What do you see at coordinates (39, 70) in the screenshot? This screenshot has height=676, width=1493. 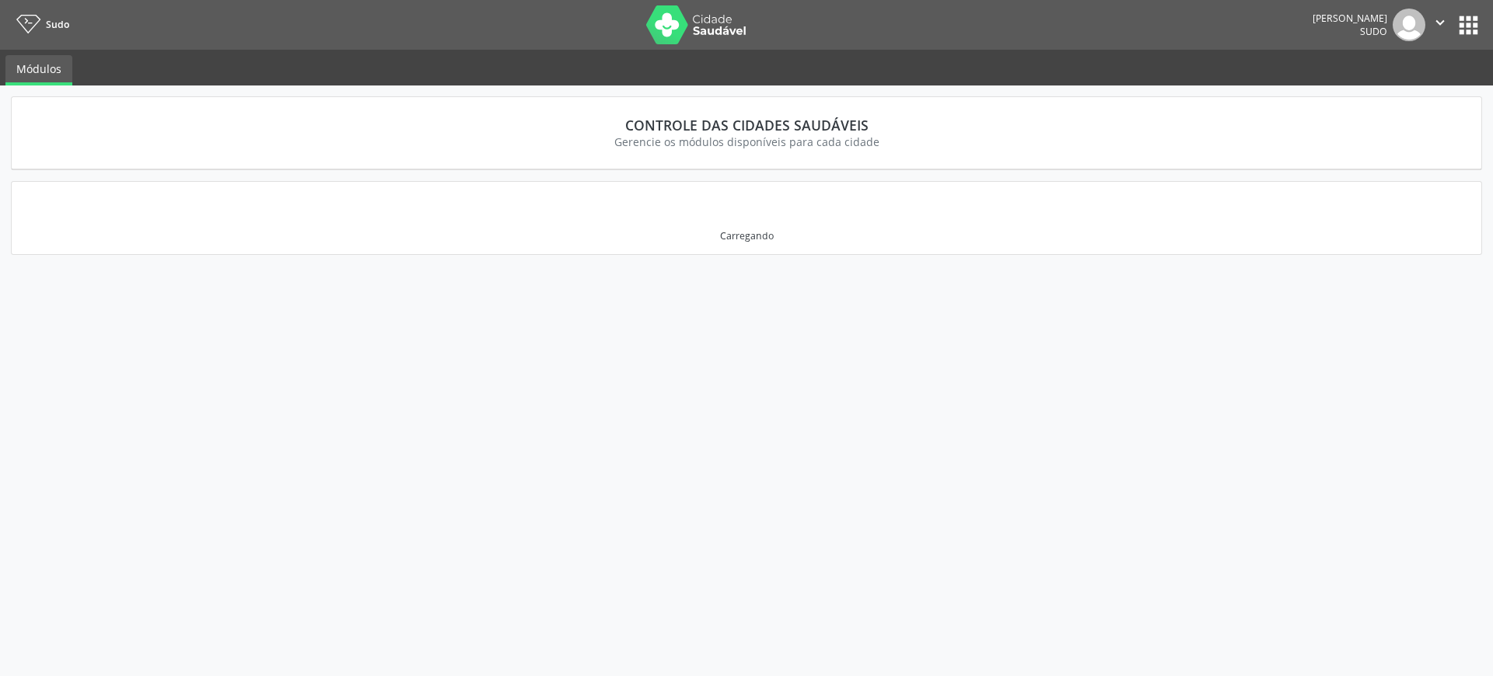 I see `a: Módulos` at bounding box center [39, 70].